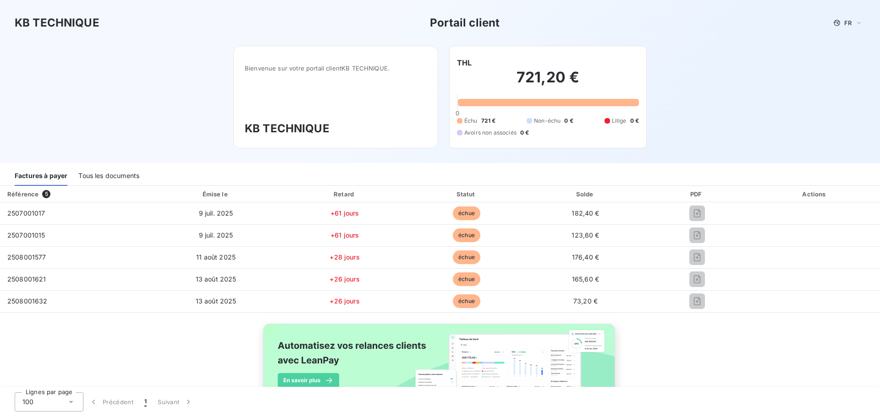 The image size is (880, 417). What do you see at coordinates (216, 257) in the screenshot?
I see `span: 11 août 2025` at bounding box center [216, 257].